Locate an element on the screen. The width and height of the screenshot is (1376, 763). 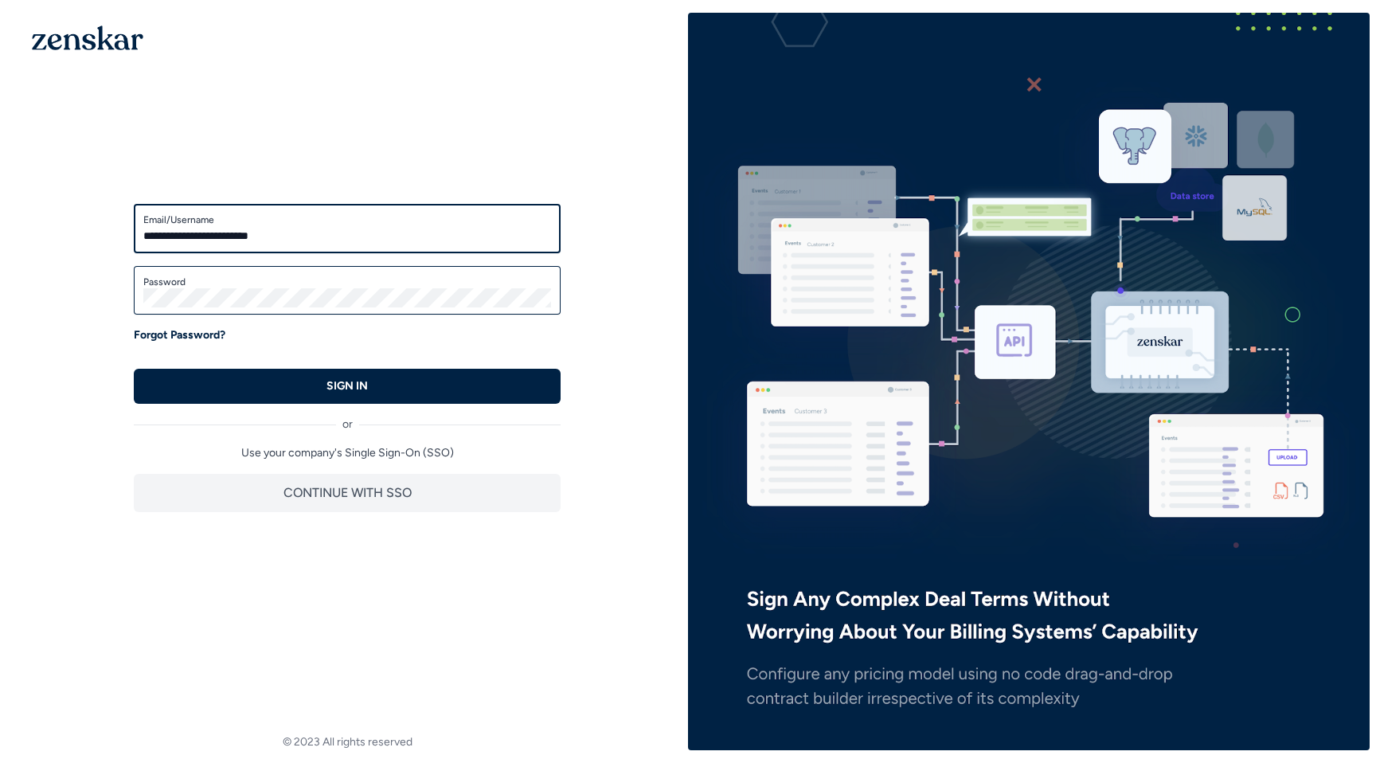
div: or is located at coordinates (347, 418).